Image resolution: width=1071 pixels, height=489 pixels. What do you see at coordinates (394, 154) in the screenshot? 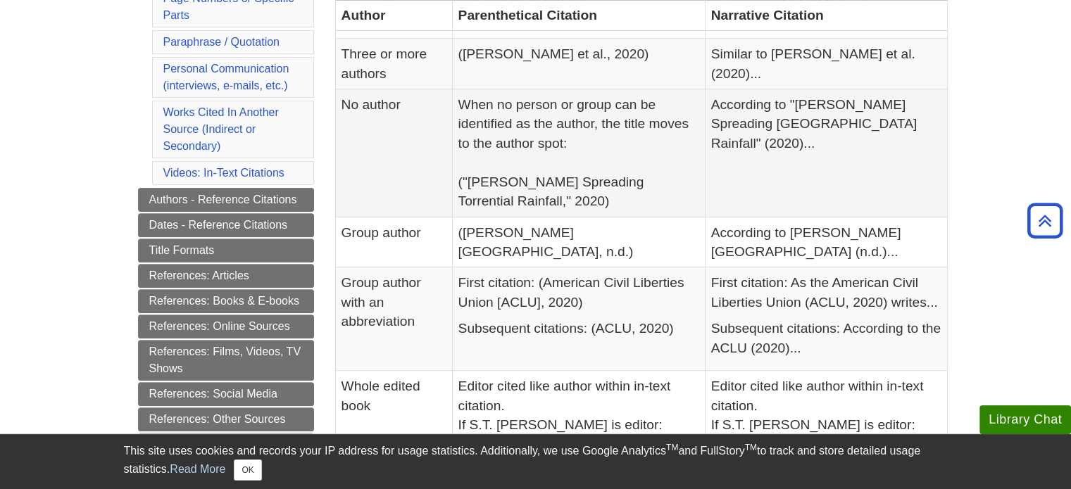
I see `td: No author` at bounding box center [394, 154].